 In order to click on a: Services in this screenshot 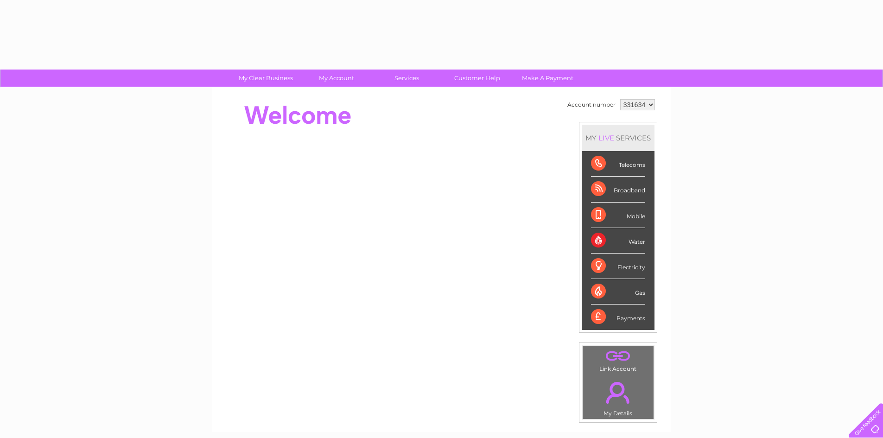, I will do `click(407, 78)`.